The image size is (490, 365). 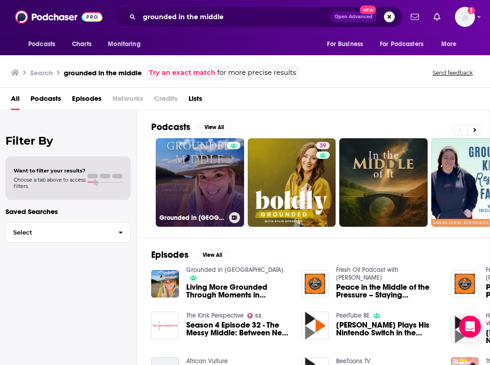 What do you see at coordinates (103, 72) in the screenshot?
I see `h3: grounded in the middle` at bounding box center [103, 72].